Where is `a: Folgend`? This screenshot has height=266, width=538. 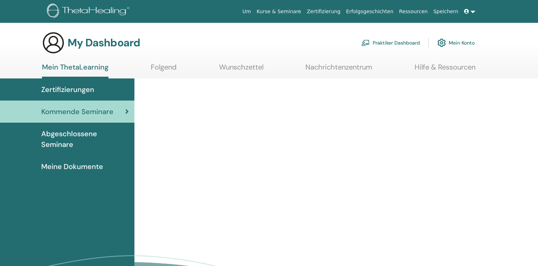 a: Folgend is located at coordinates (164, 69).